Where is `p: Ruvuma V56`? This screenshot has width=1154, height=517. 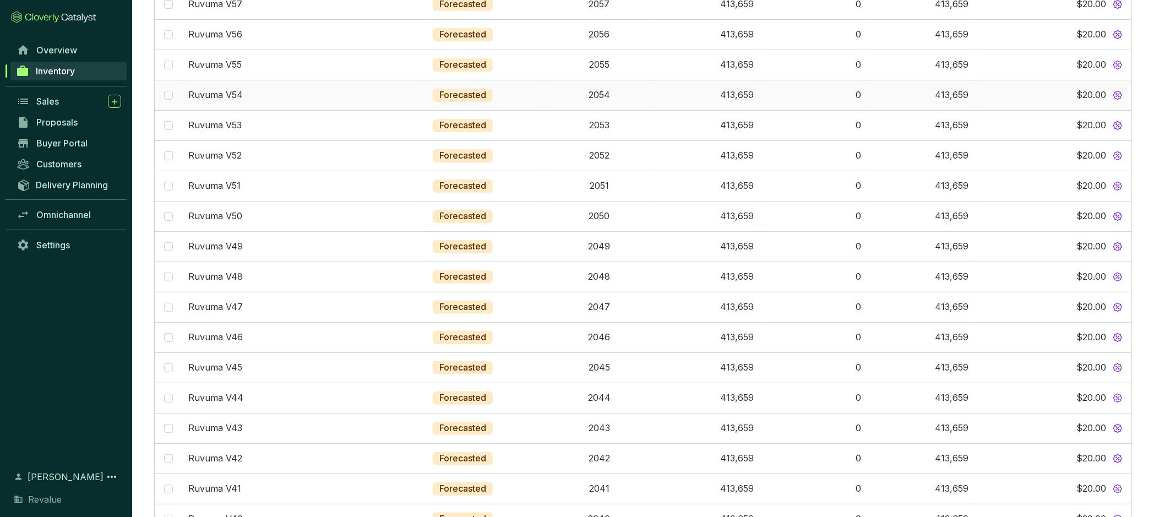 p: Ruvuma V56 is located at coordinates (216, 35).